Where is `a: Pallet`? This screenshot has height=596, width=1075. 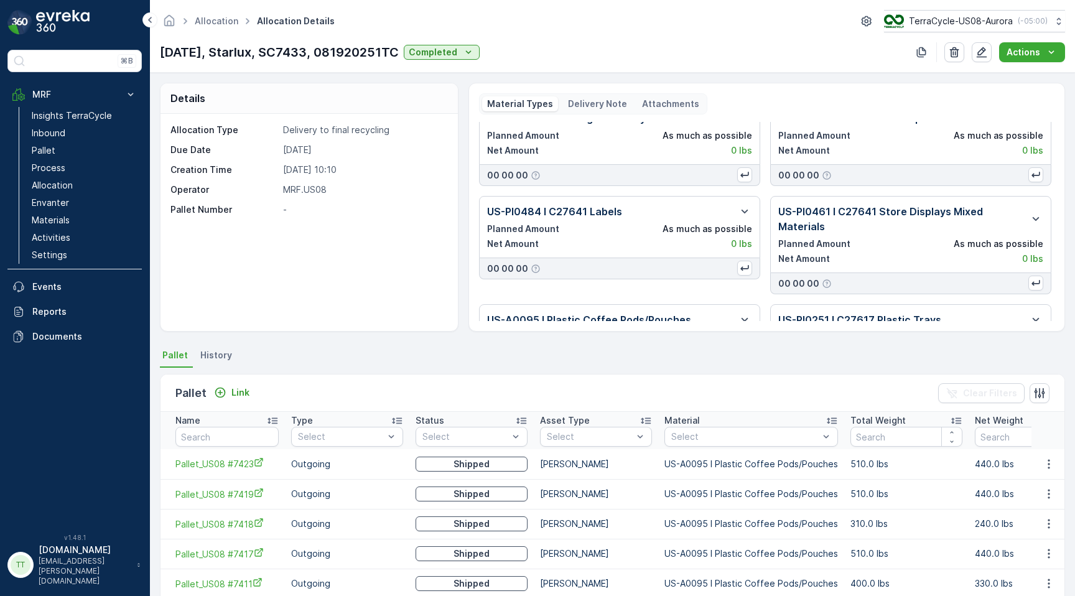 a: Pallet is located at coordinates (84, 151).